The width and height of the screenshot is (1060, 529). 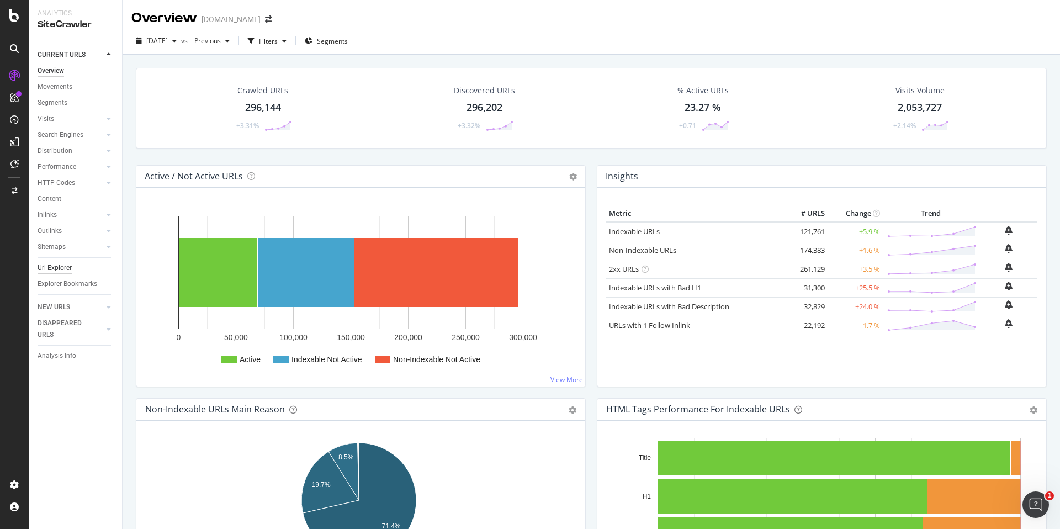 What do you see at coordinates (702, 90) in the screenshot?
I see `div: % Active URLs` at bounding box center [702, 90].